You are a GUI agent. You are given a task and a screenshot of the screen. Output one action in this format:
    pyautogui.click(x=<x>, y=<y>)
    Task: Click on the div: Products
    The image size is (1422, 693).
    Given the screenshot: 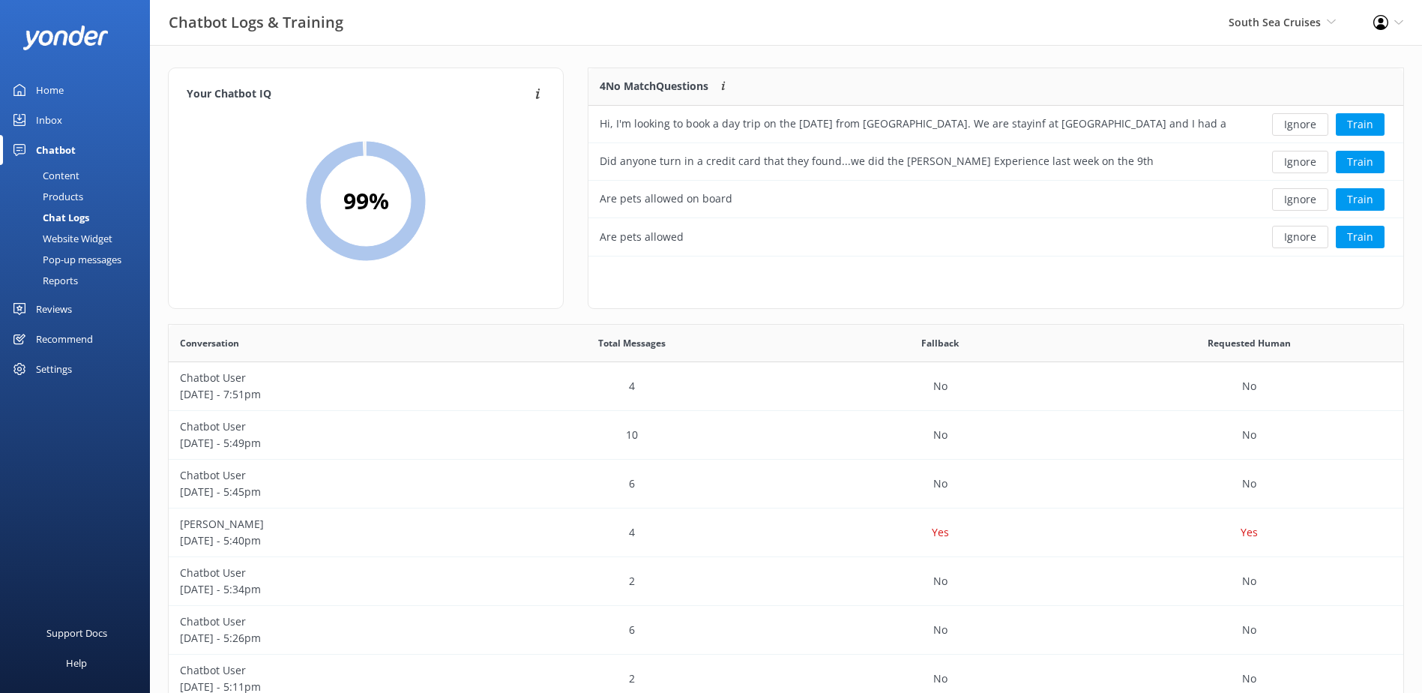 What is the action you would take?
    pyautogui.click(x=46, y=196)
    